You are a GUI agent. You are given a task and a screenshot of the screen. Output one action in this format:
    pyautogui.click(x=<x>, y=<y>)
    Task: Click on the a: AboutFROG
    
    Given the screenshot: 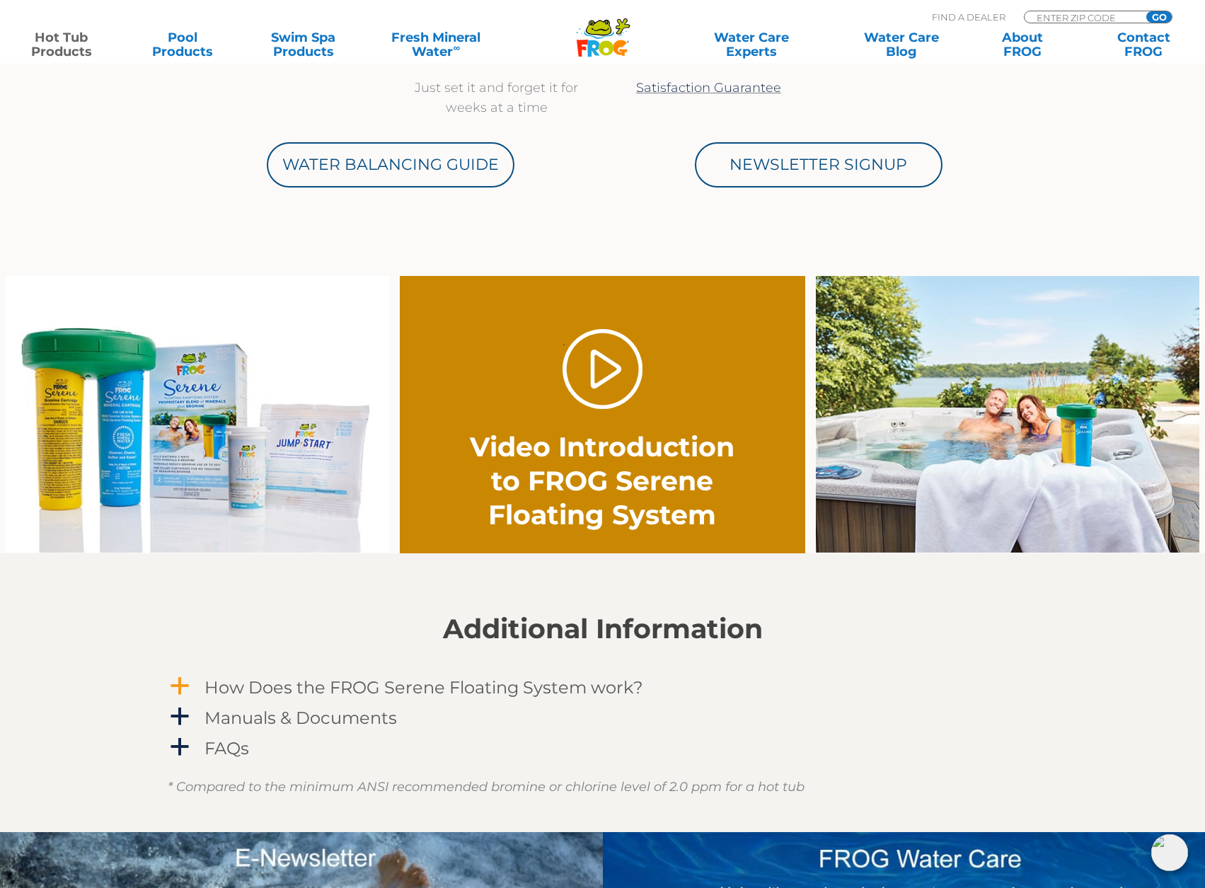 What is the action you would take?
    pyautogui.click(x=1022, y=45)
    